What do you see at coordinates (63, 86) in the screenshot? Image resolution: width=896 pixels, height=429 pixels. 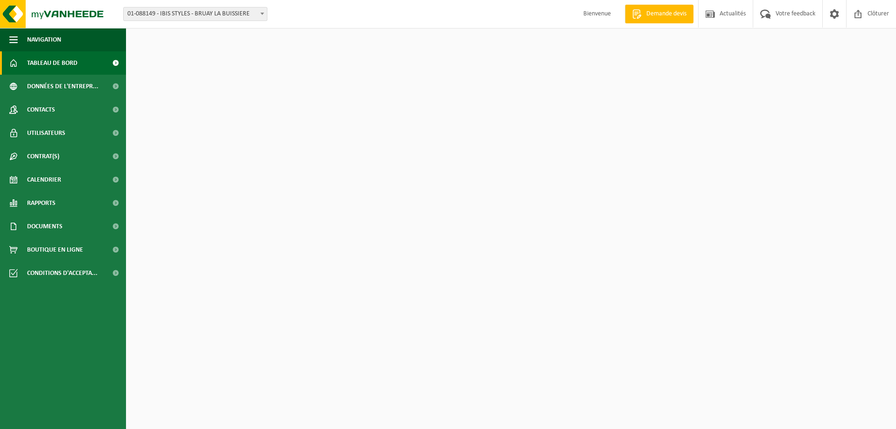 I see `span: Données de l'entrepr...` at bounding box center [63, 86].